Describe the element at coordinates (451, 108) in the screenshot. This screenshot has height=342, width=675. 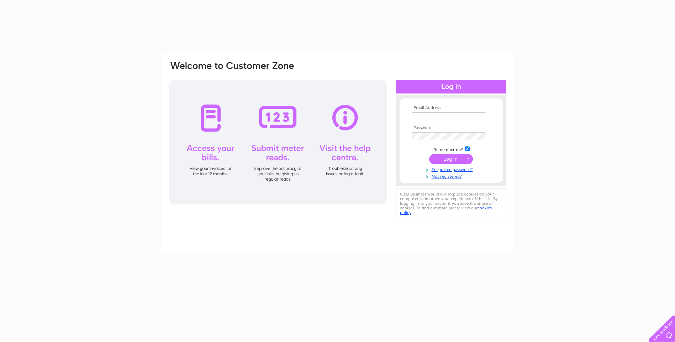
I see `th: Email Address:` at that location.